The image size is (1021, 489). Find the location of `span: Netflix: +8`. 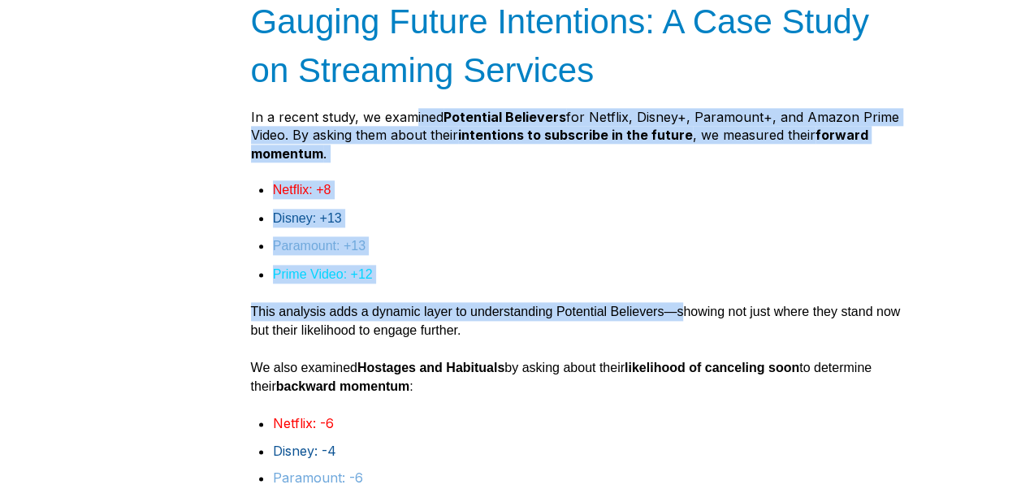

span: Netflix: +8 is located at coordinates (302, 189).